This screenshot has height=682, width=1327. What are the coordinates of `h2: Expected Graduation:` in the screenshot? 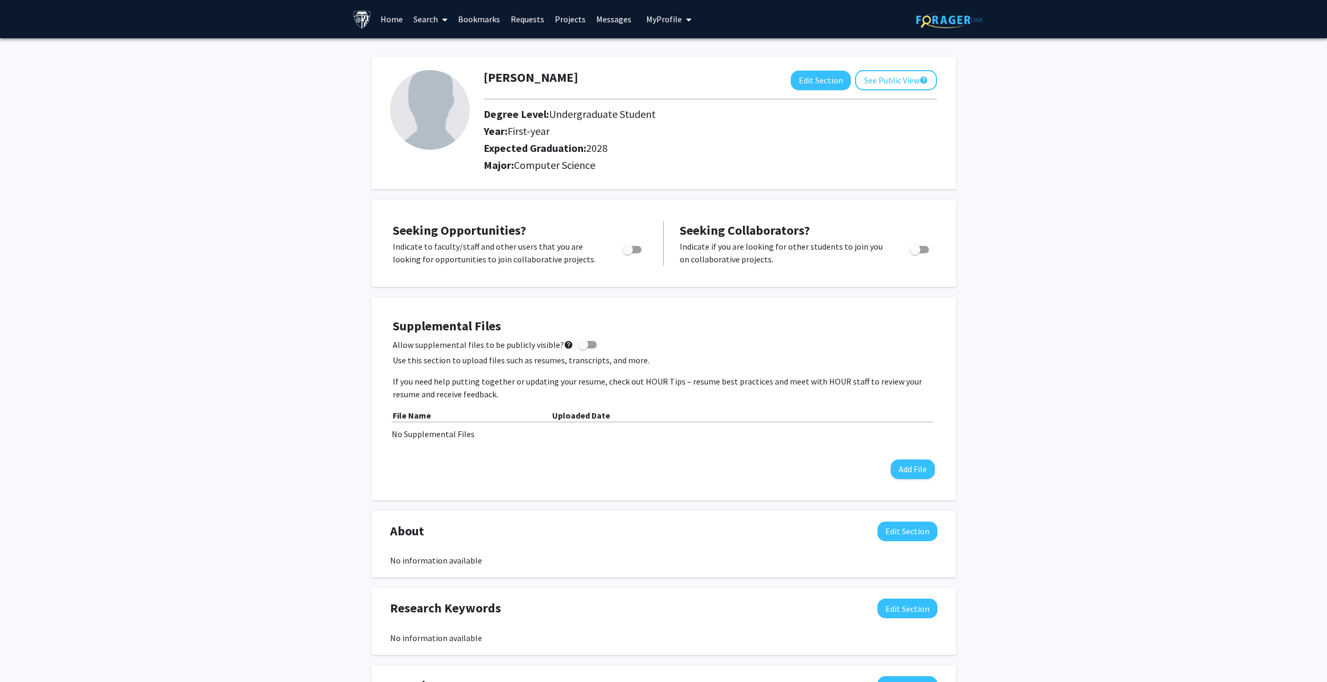 It's located at (680, 148).